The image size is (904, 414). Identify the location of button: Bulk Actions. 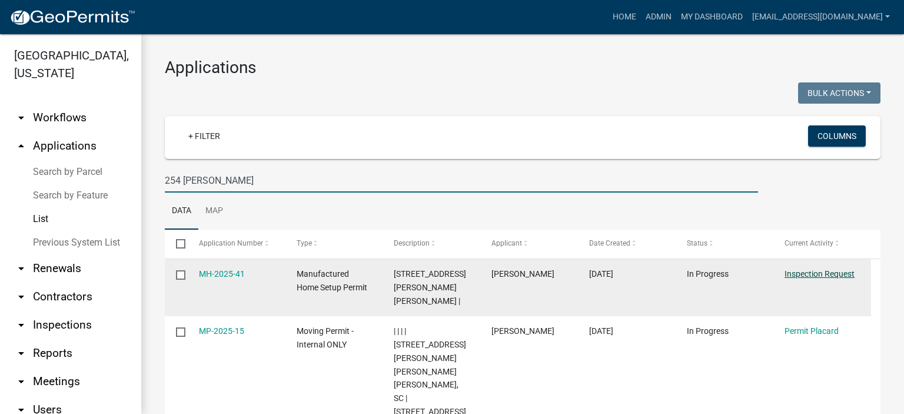
(840, 93).